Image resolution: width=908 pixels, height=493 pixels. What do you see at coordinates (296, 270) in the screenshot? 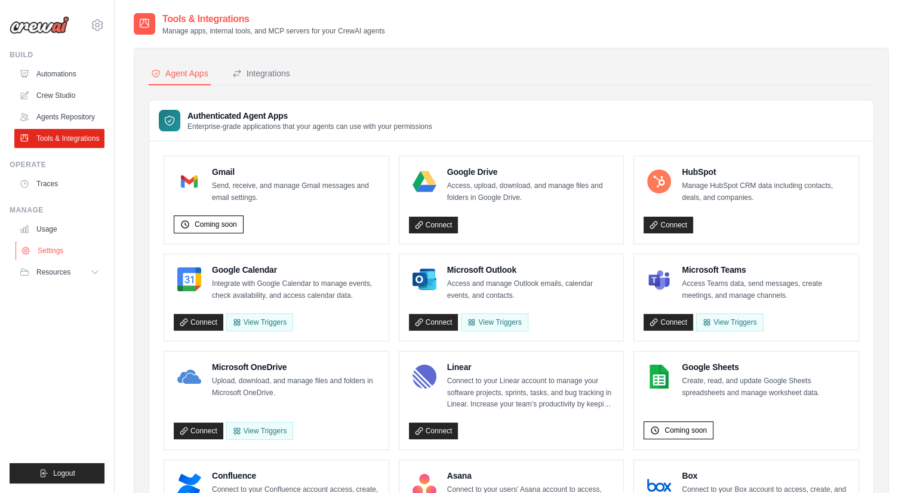
I see `h4: Google Calendar` at bounding box center [296, 270].